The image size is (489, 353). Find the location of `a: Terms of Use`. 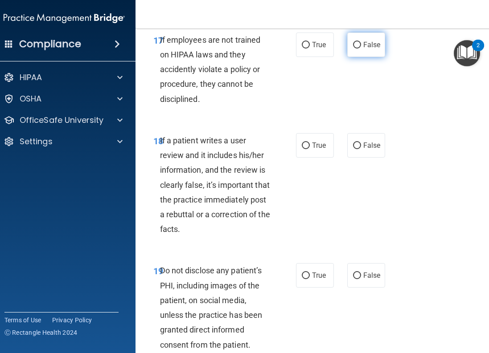

a: Terms of Use is located at coordinates (23, 320).